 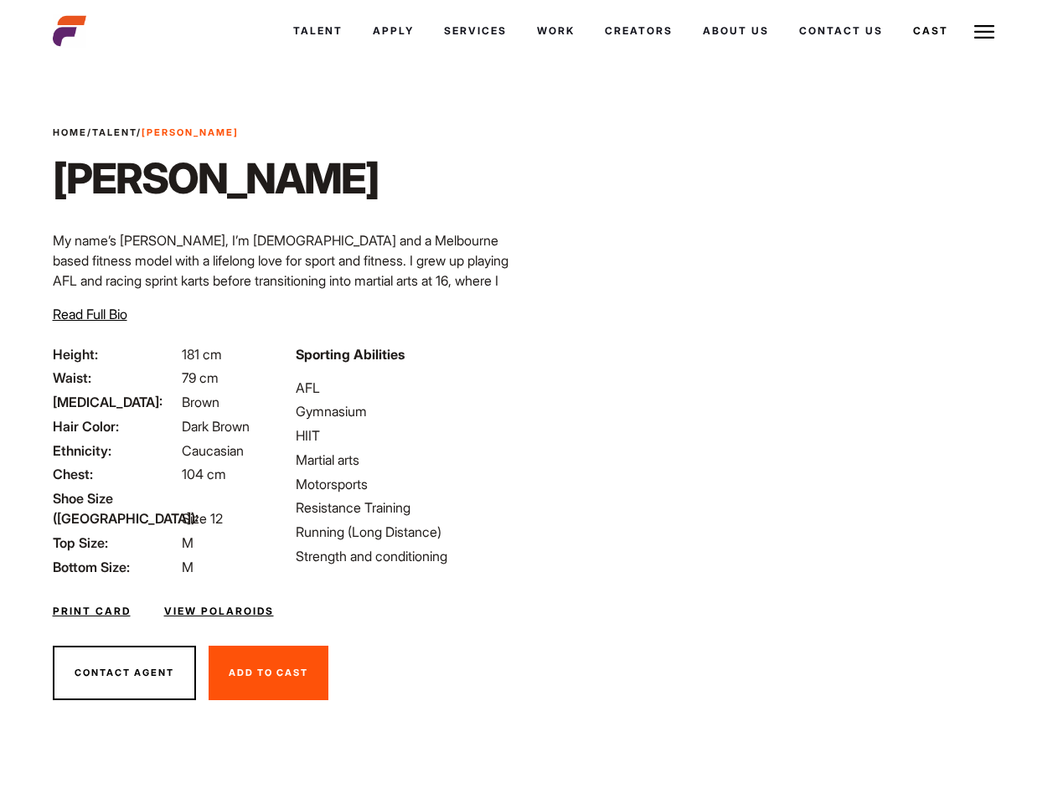 I want to click on a: About Us, so click(x=736, y=31).